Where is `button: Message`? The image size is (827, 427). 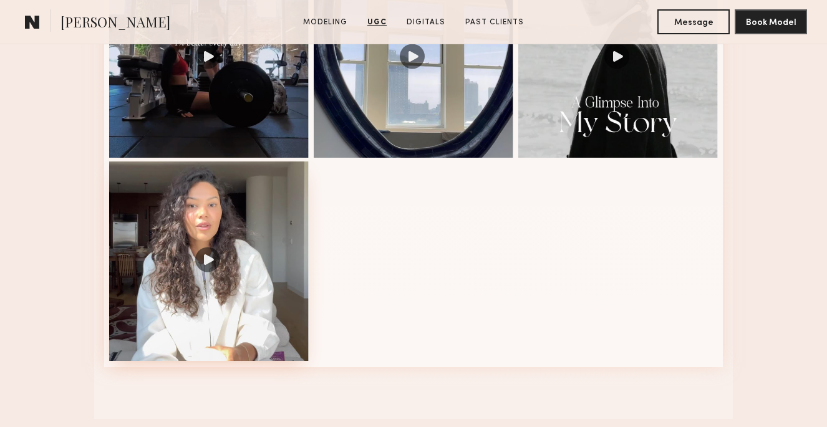
button: Message is located at coordinates (693, 22).